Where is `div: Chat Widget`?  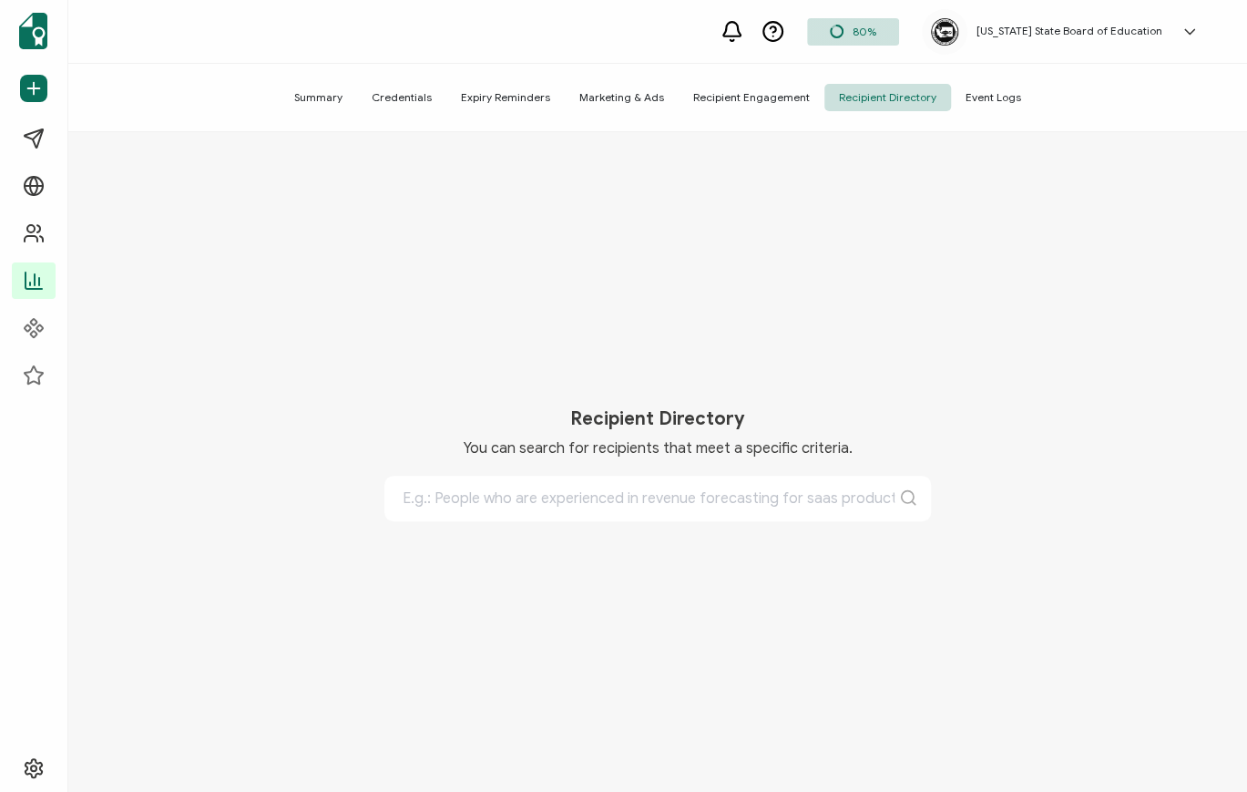
div: Chat Widget is located at coordinates (1201, 748).